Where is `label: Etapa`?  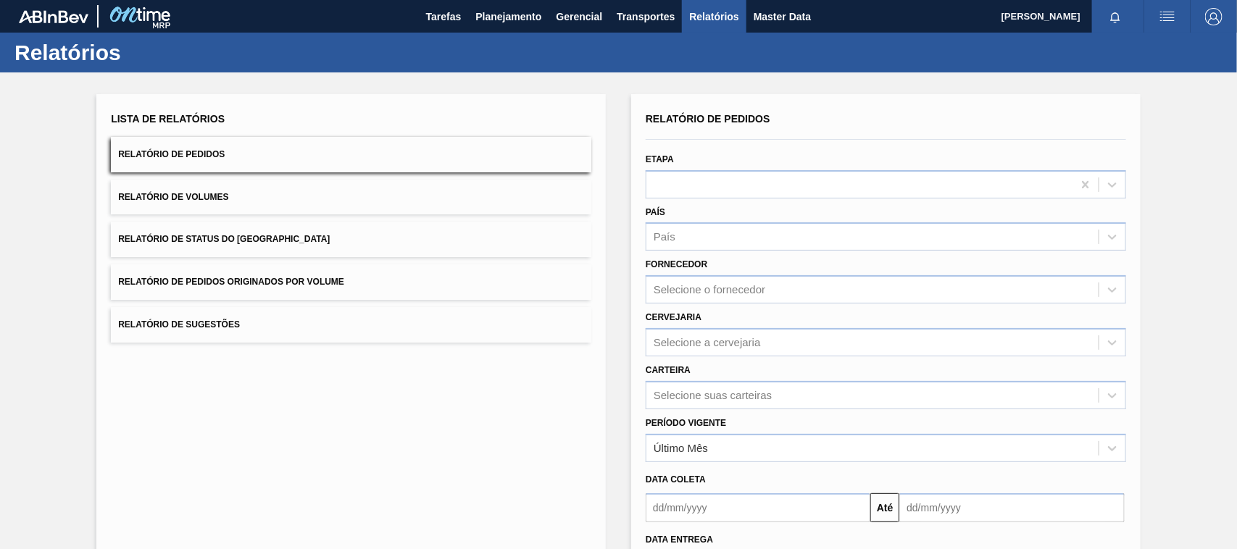 label: Etapa is located at coordinates (659, 159).